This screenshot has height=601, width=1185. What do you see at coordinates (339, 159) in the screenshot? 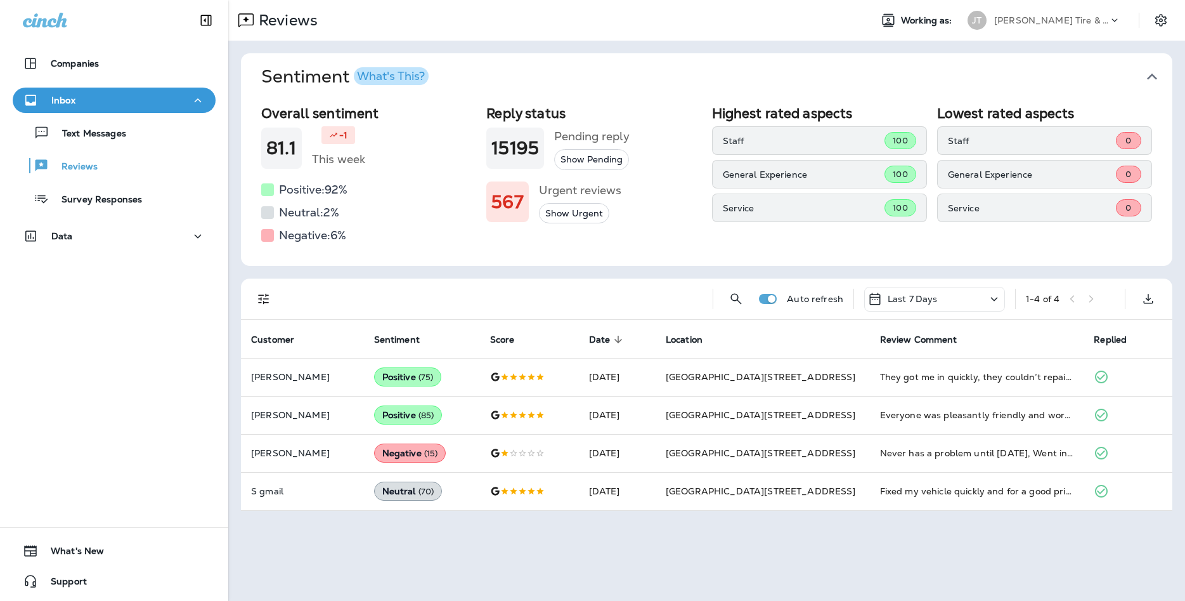
I see `h5: This week` at bounding box center [339, 159].